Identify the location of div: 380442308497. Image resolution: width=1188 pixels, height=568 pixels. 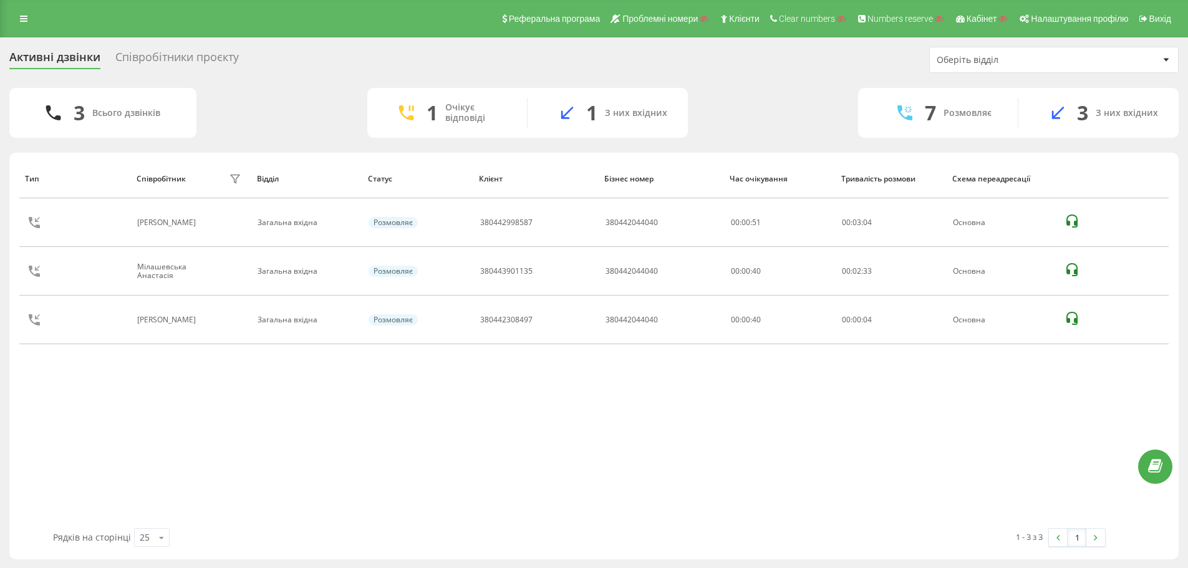
(506, 320).